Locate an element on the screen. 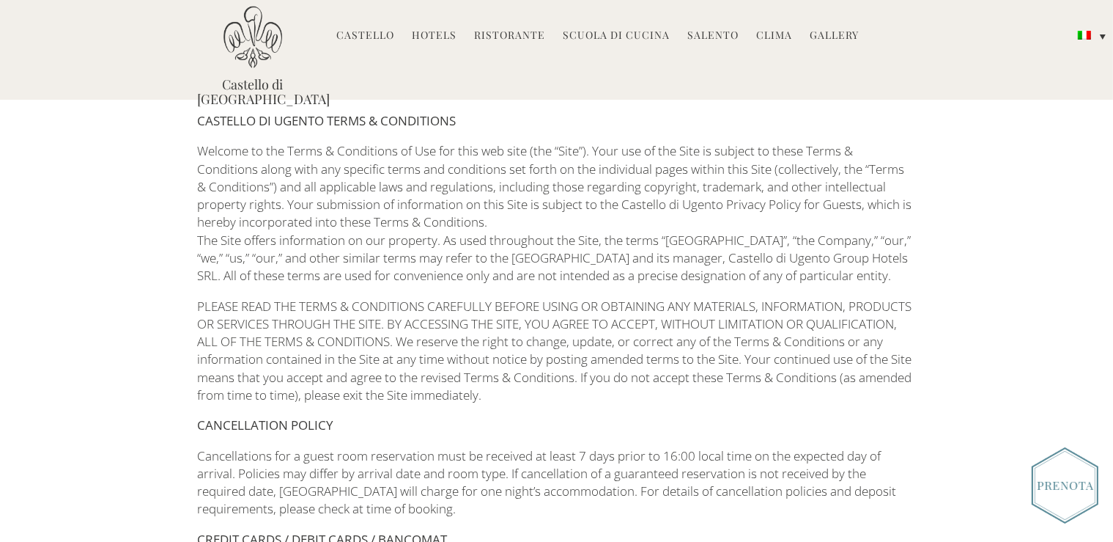 The image size is (1113, 542). p: Welcome to the Terms & Conditions of Use for this web site (the “Site”). Your use of the Site is ... is located at coordinates (557, 213).